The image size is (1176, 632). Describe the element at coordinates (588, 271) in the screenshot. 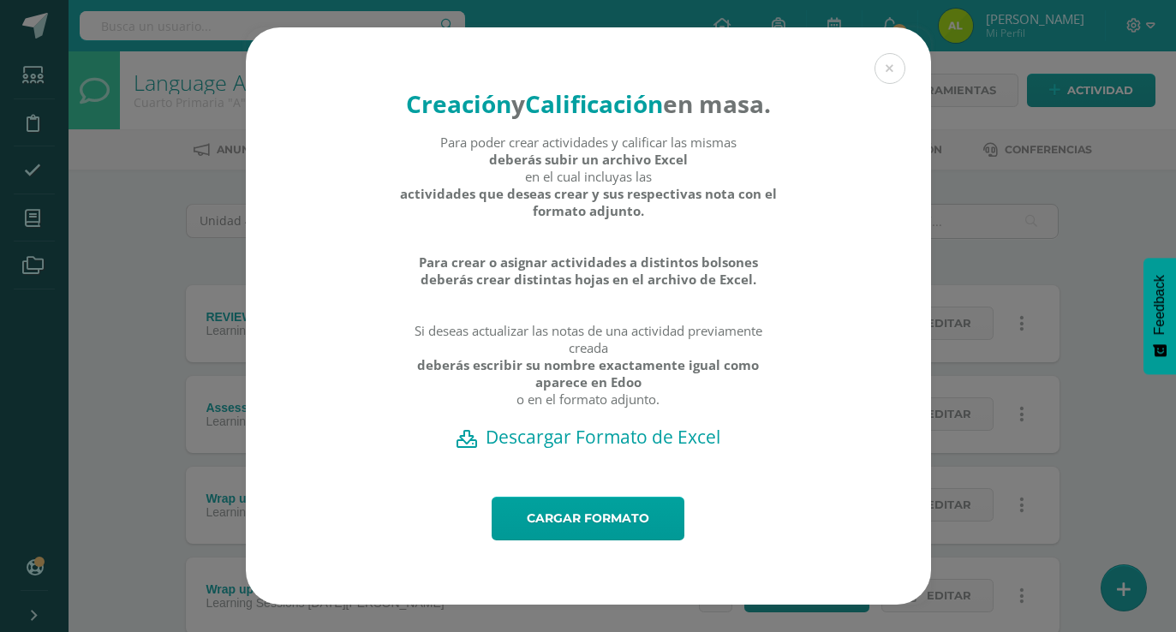

I see `strong: Para crear o asignar actividades a distintos bolsones deberás crear distintas hojas en el archivo...` at that location.